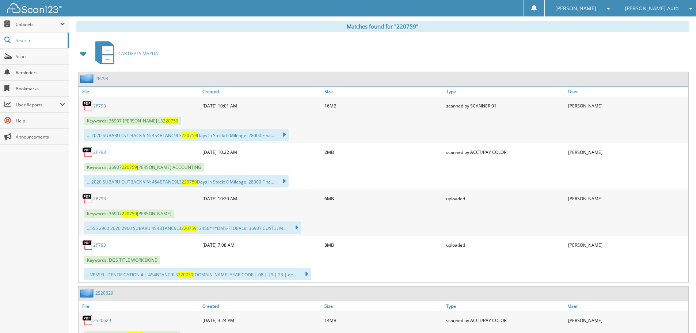  I want to click on div: Matches found for "220759", so click(383, 26).